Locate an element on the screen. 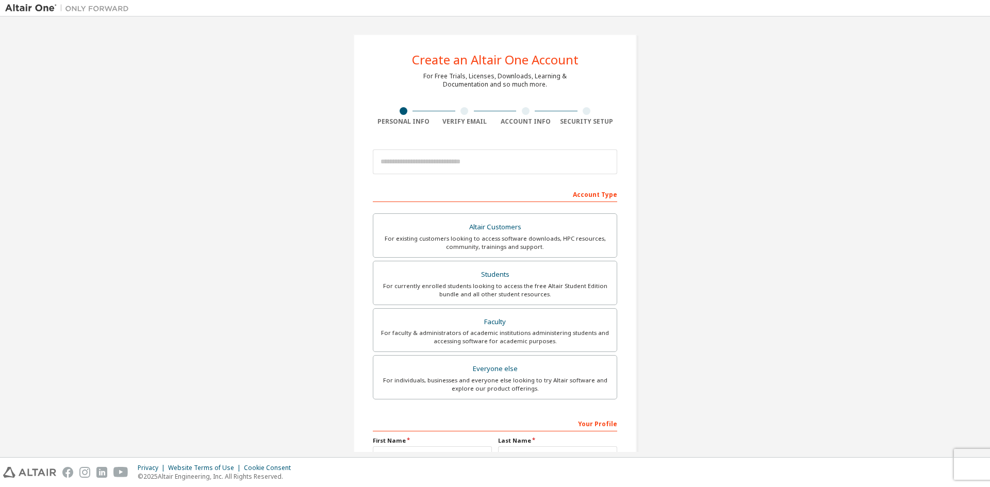 The height and width of the screenshot is (487, 990). img: altair_logo.svg is located at coordinates (29, 472).